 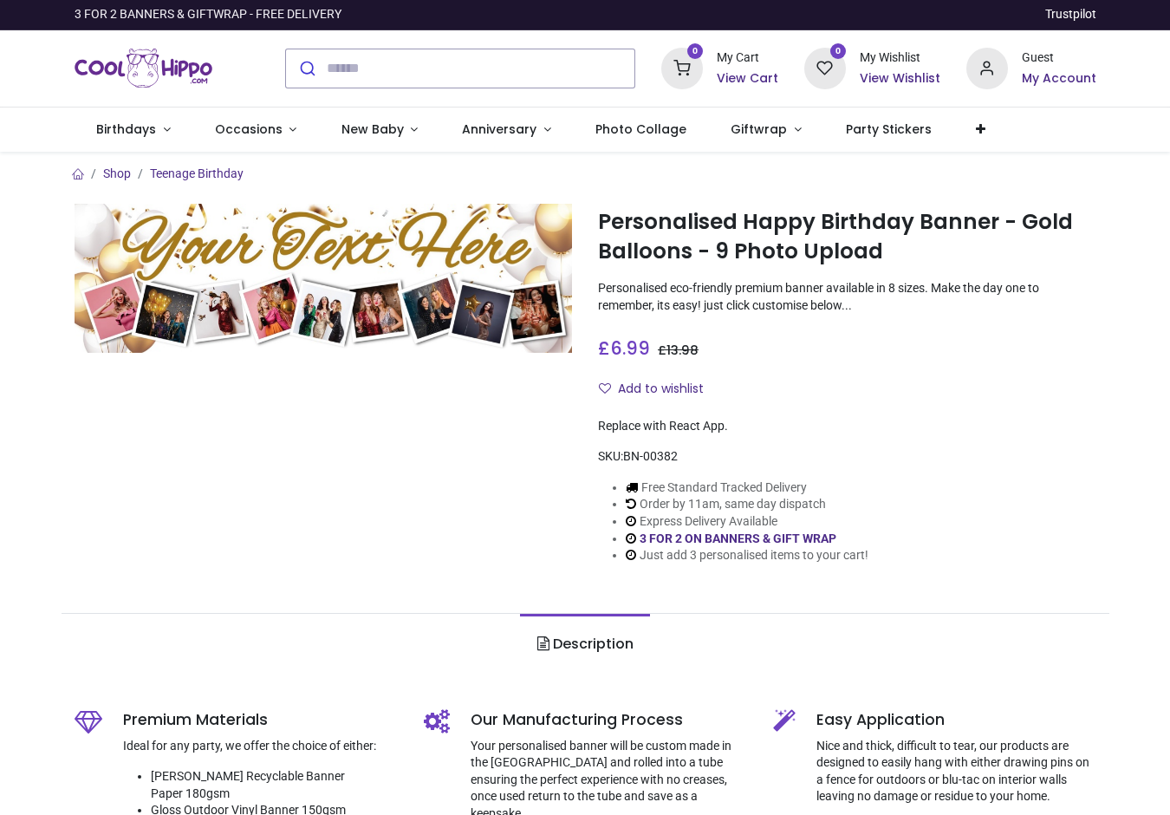 I want to click on div: Guest, so click(x=1059, y=58).